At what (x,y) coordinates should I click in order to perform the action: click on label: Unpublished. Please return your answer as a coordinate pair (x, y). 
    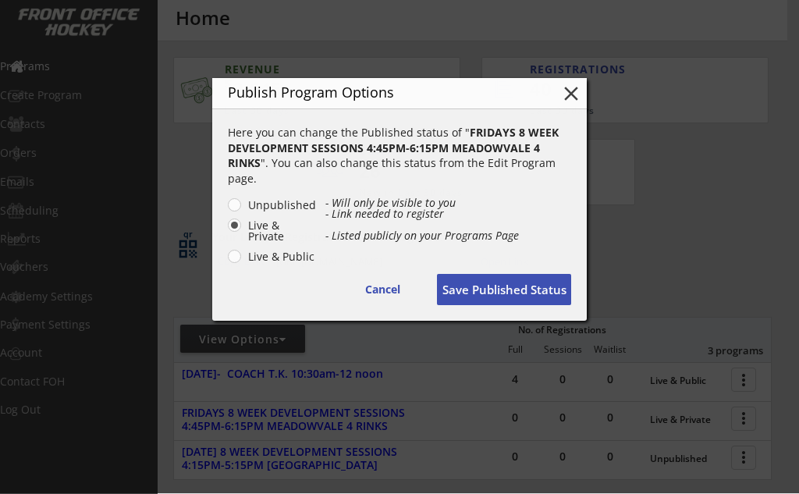
    Looking at the image, I should click on (280, 205).